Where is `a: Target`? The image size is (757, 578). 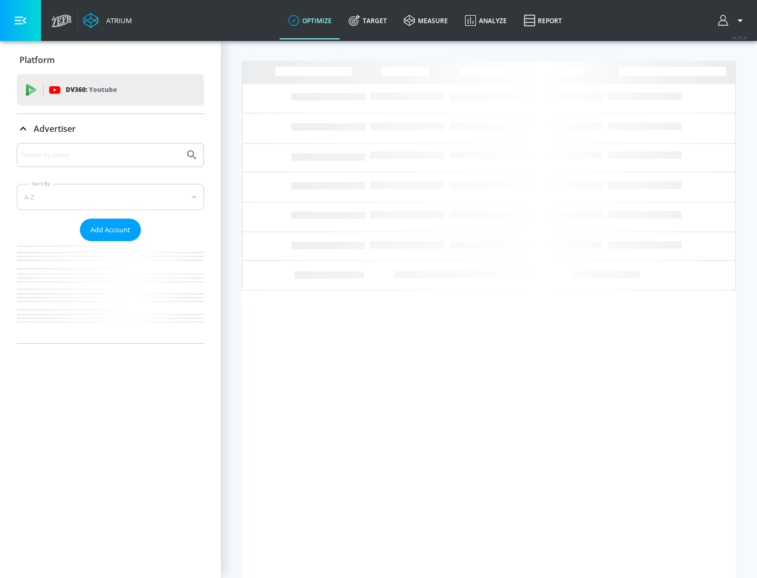
a: Target is located at coordinates (367, 20).